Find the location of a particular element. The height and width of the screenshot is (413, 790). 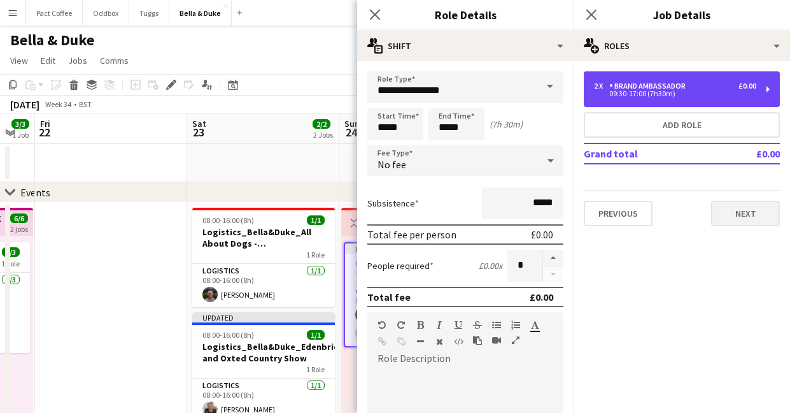

div: BST is located at coordinates (85, 104).